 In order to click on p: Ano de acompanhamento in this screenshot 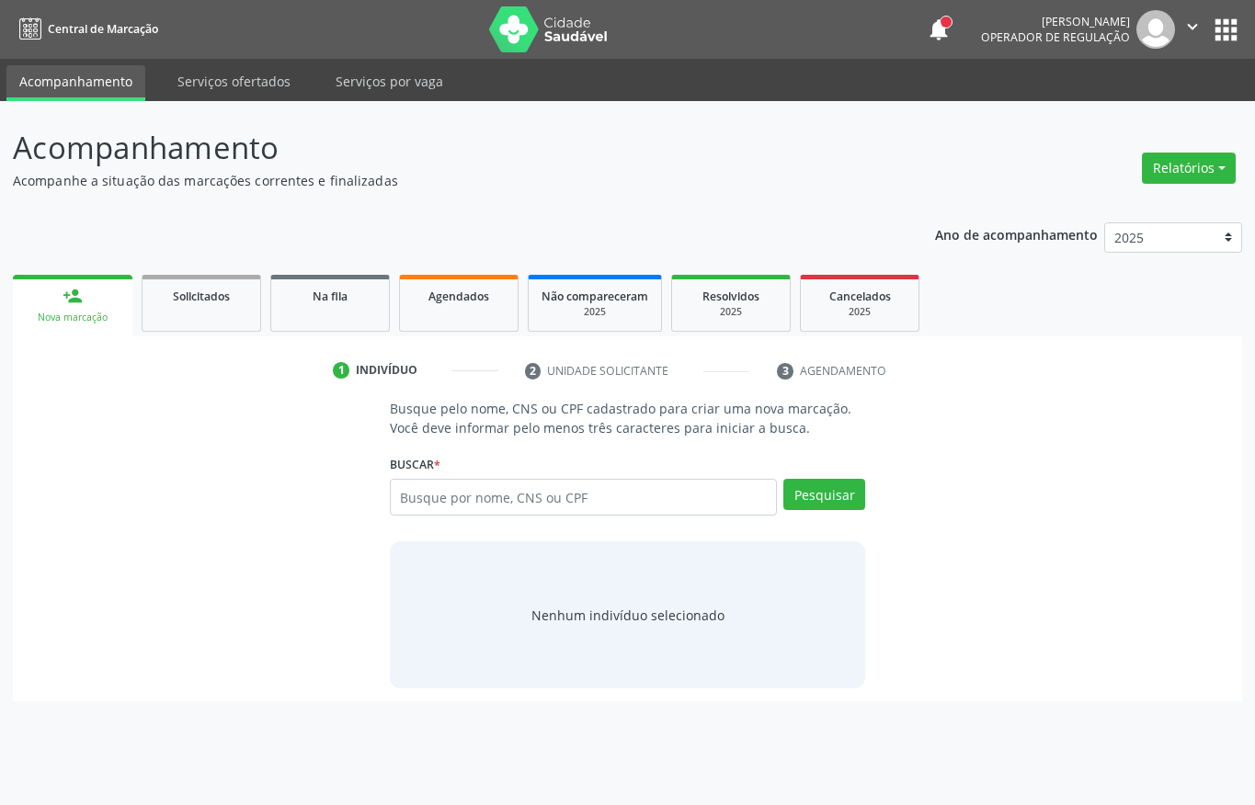, I will do `click(1016, 233)`.